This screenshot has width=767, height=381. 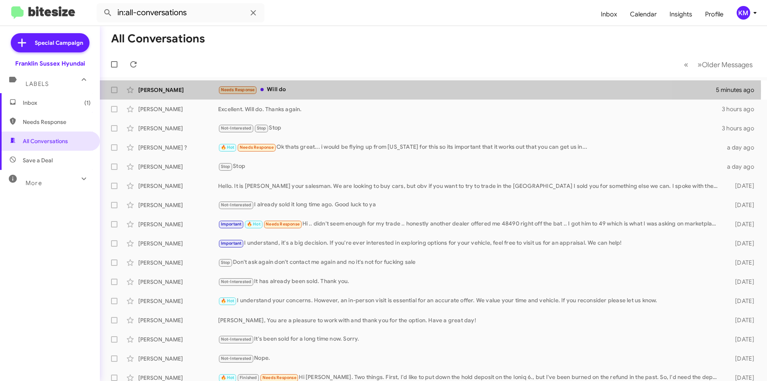 I want to click on div: 5 minutes ago, so click(x=738, y=90).